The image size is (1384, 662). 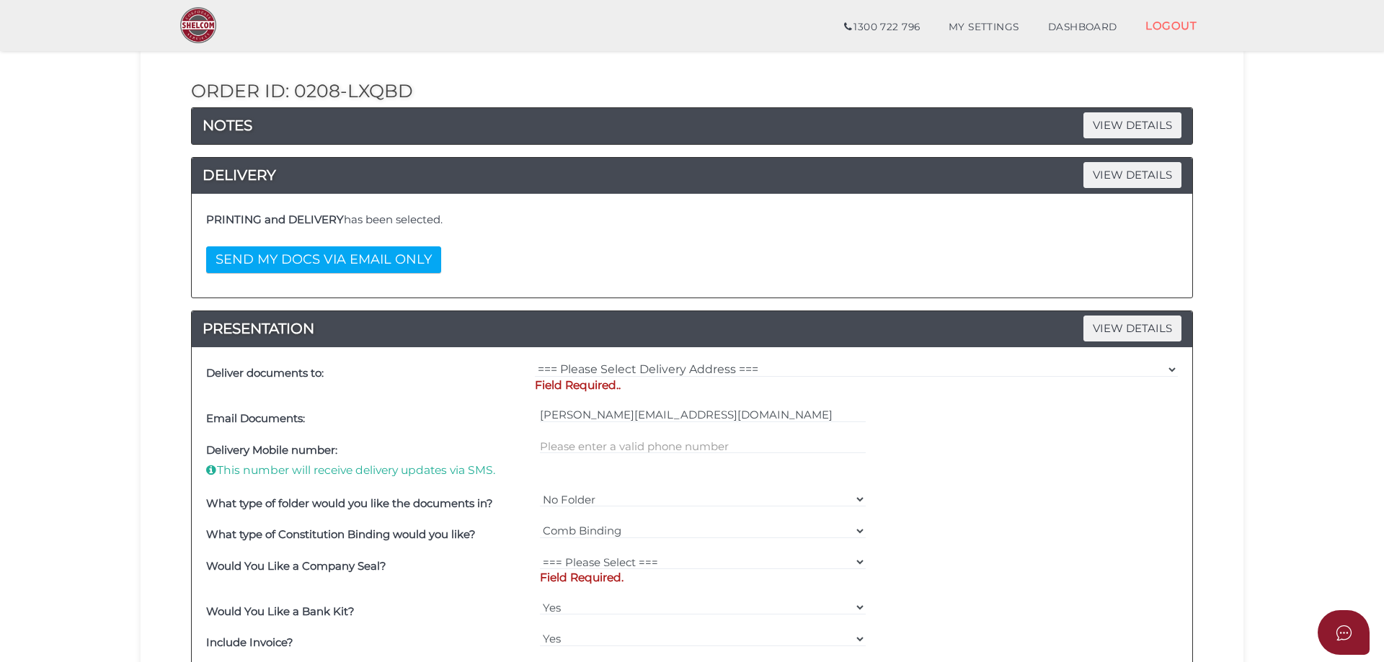 What do you see at coordinates (1343, 633) in the screenshot?
I see `button: Open asap` at bounding box center [1343, 633].